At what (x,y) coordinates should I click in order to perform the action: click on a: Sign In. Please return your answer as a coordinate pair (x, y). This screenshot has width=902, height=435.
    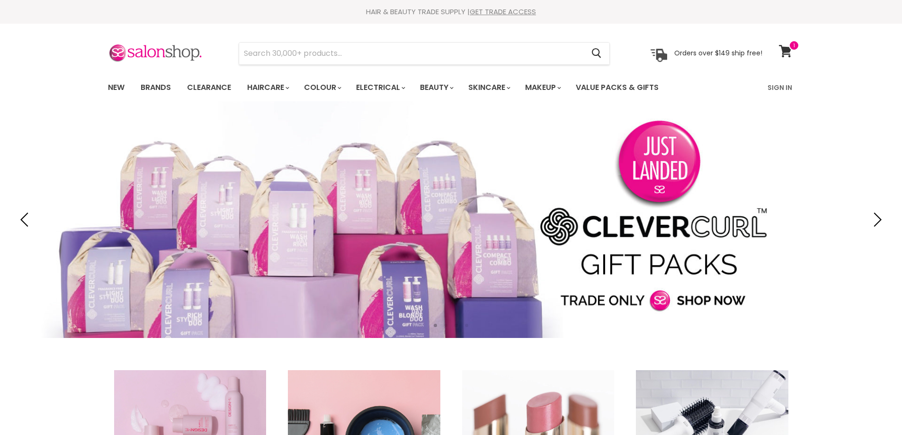
    Looking at the image, I should click on (780, 88).